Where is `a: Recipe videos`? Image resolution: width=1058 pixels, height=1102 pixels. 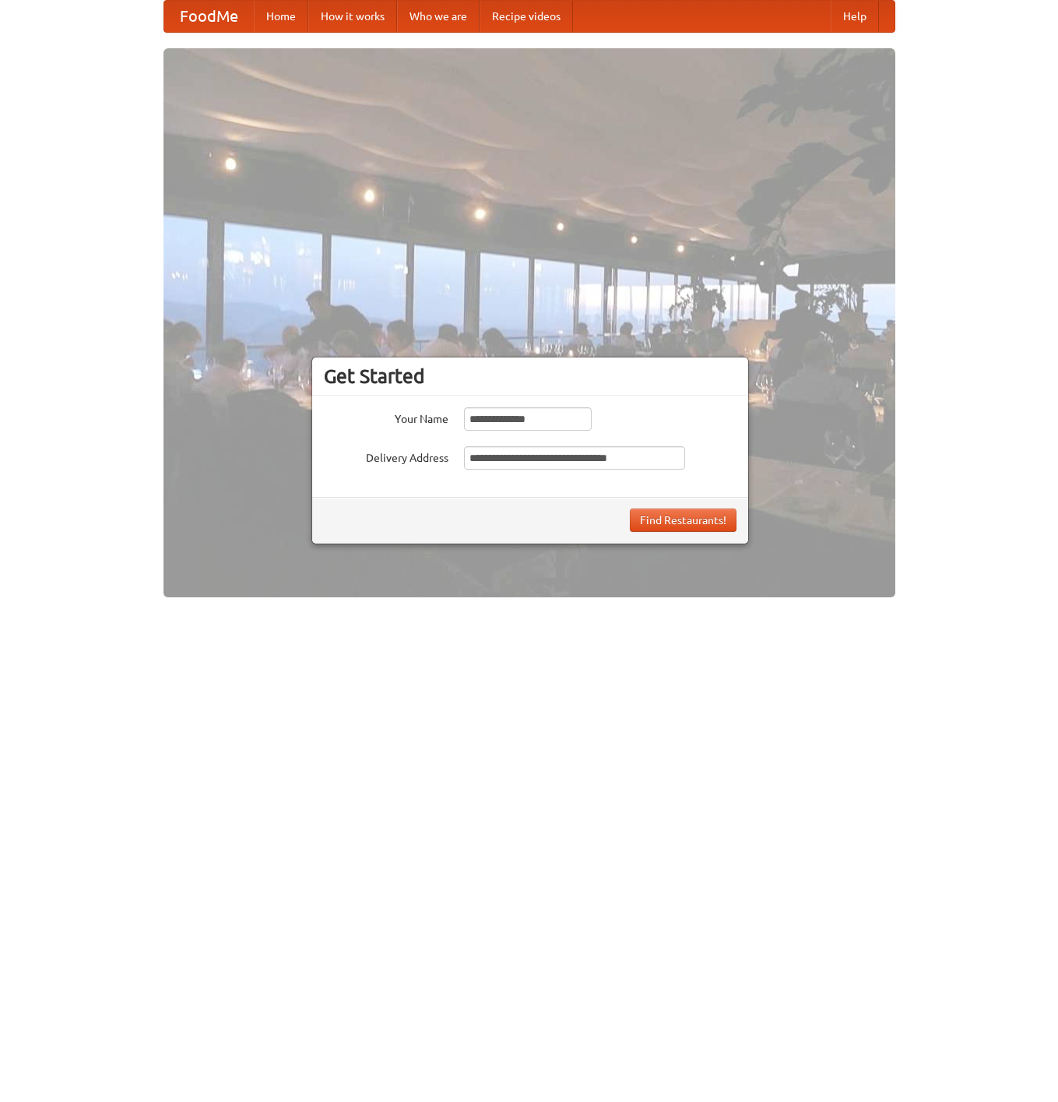
a: Recipe videos is located at coordinates (526, 16).